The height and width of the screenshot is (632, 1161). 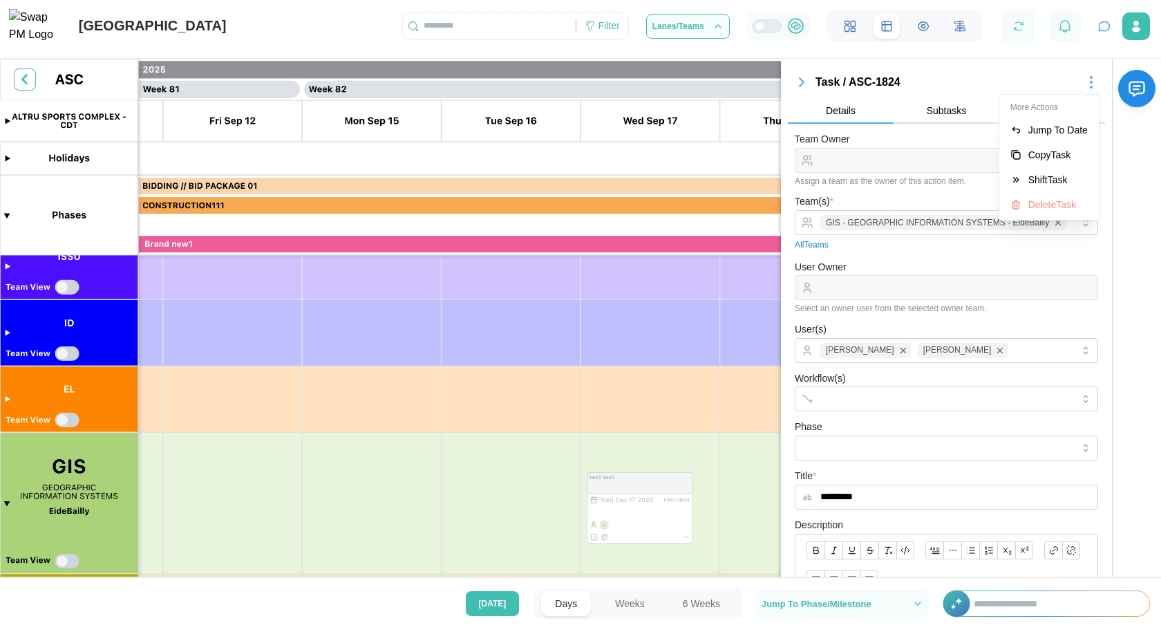 What do you see at coordinates (947, 111) in the screenshot?
I see `span: Subtasks` at bounding box center [947, 111].